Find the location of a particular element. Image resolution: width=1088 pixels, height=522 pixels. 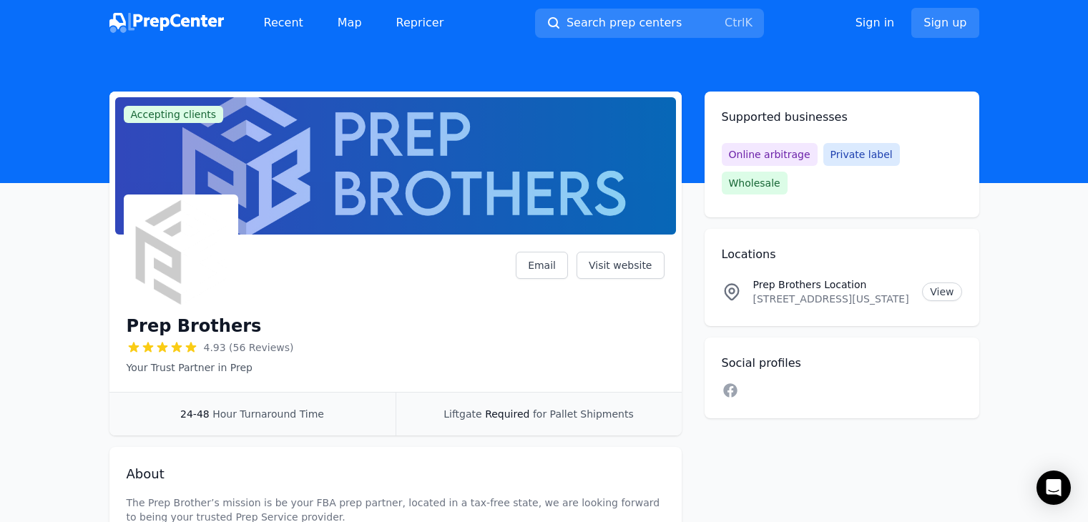

a: Email is located at coordinates (541, 265).